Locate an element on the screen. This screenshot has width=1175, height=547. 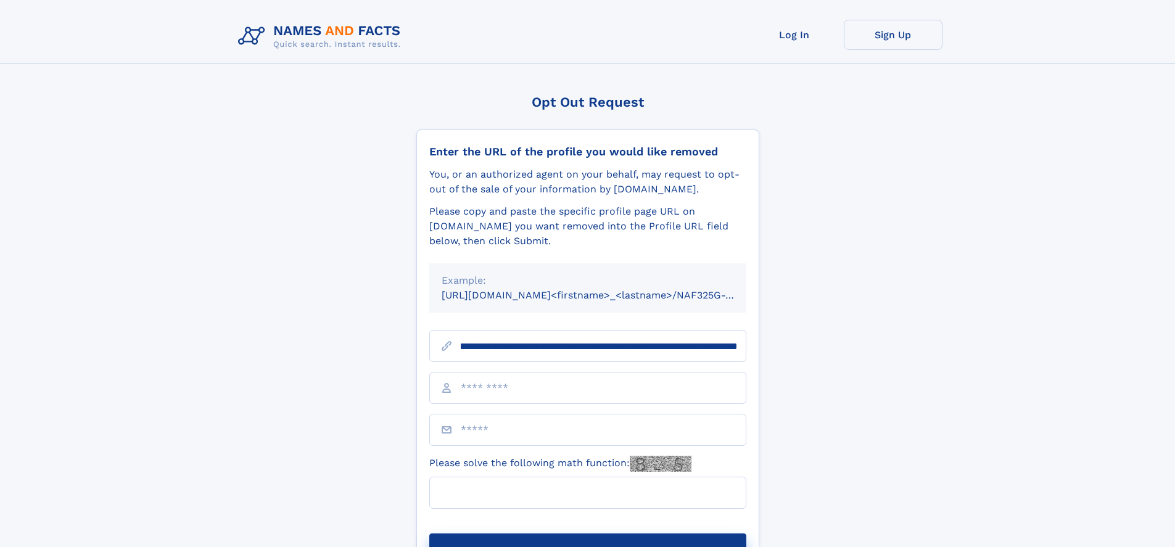
a: Sign Up is located at coordinates (893, 35).